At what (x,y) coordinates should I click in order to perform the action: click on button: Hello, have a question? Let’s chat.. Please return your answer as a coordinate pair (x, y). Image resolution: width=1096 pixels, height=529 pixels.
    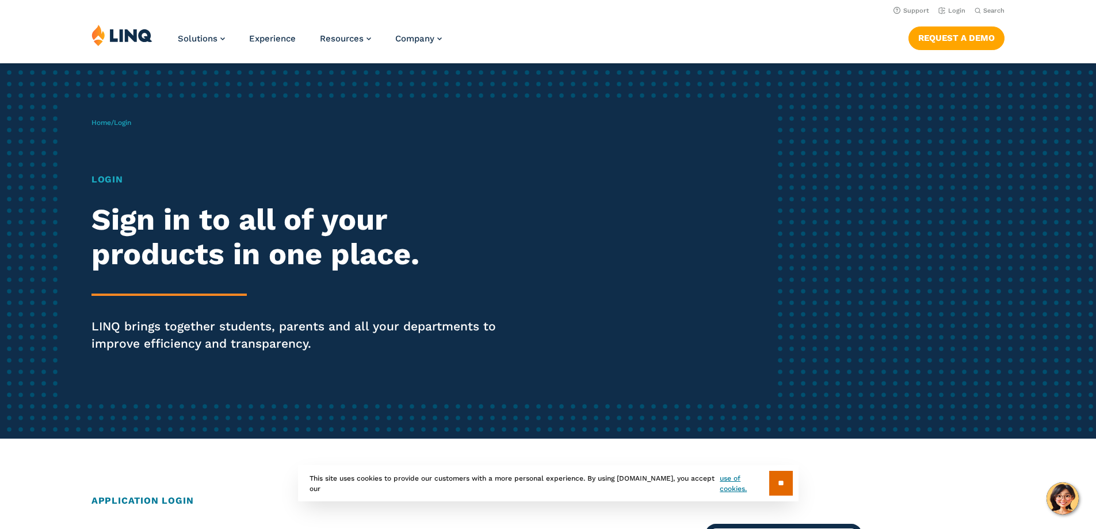
    Looking at the image, I should click on (1063, 498).